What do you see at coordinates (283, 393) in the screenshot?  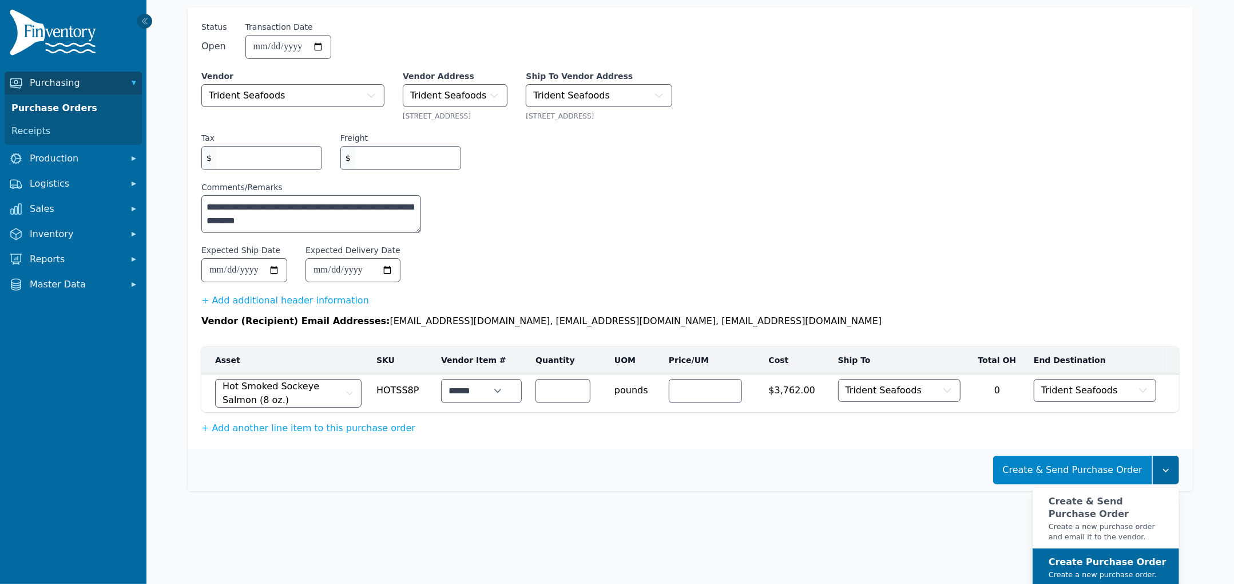 I see `span: Hot Smoked Sockeye Salmon (8 oz.)` at bounding box center [283, 393].